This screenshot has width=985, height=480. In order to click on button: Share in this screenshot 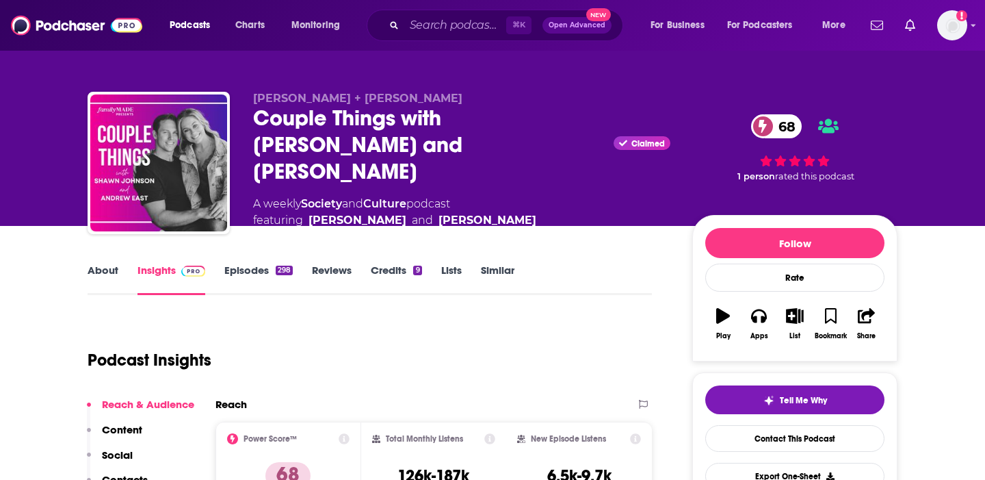, I will do `click(867, 324)`.